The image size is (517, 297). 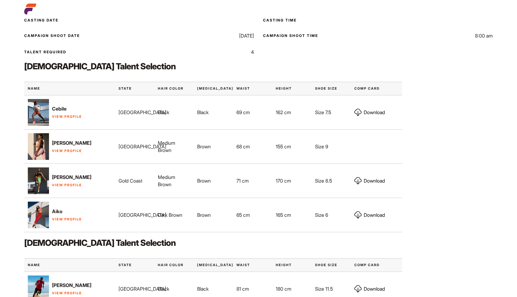 I want to click on p: Casting Date, so click(x=41, y=20).